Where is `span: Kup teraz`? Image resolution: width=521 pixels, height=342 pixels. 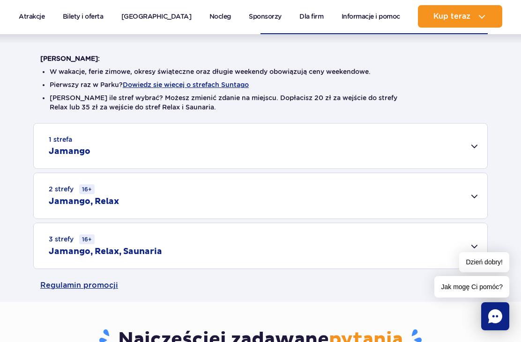 span: Kup teraz is located at coordinates (451, 16).